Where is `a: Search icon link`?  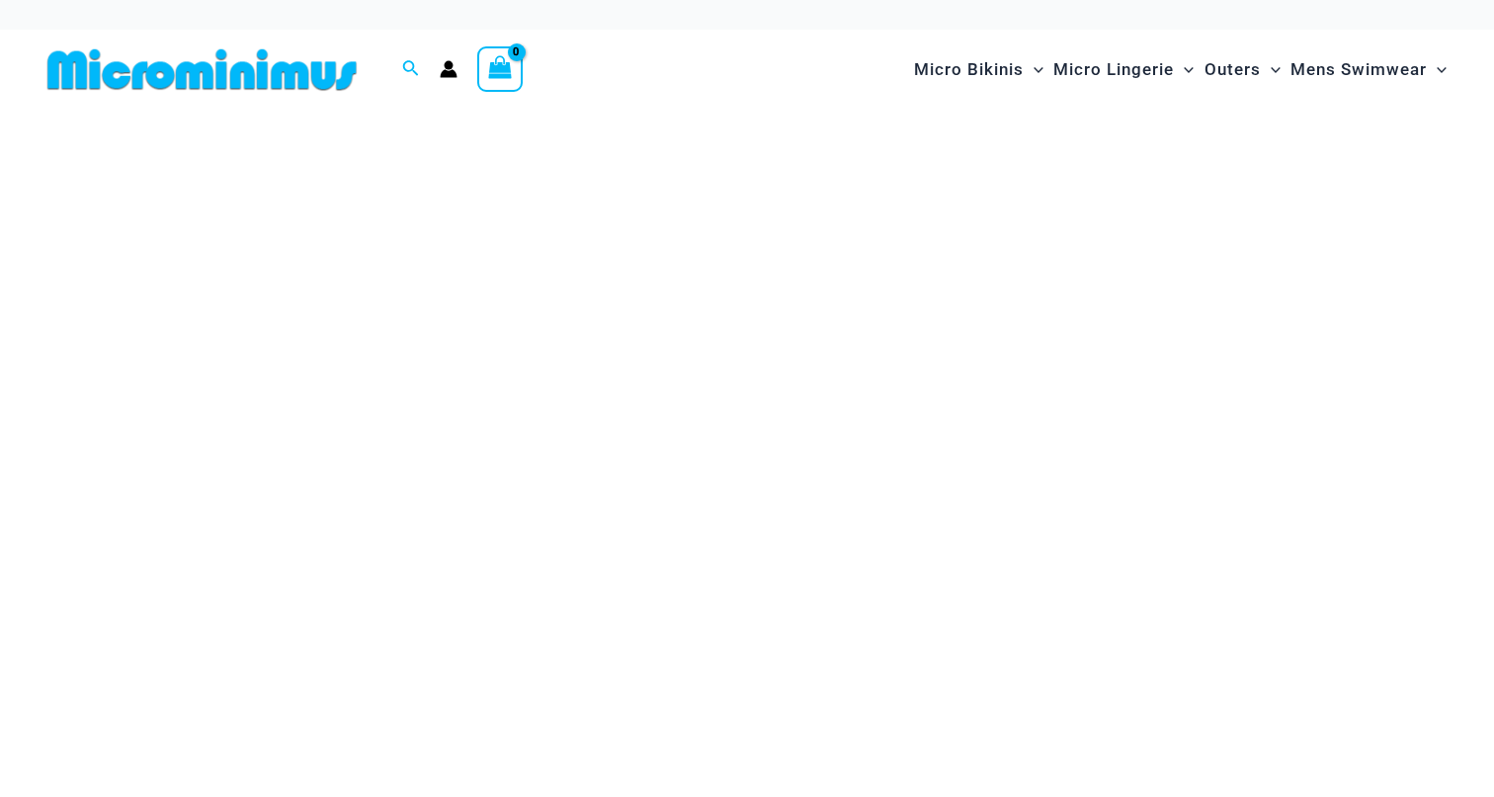 a: Search icon link is located at coordinates (411, 69).